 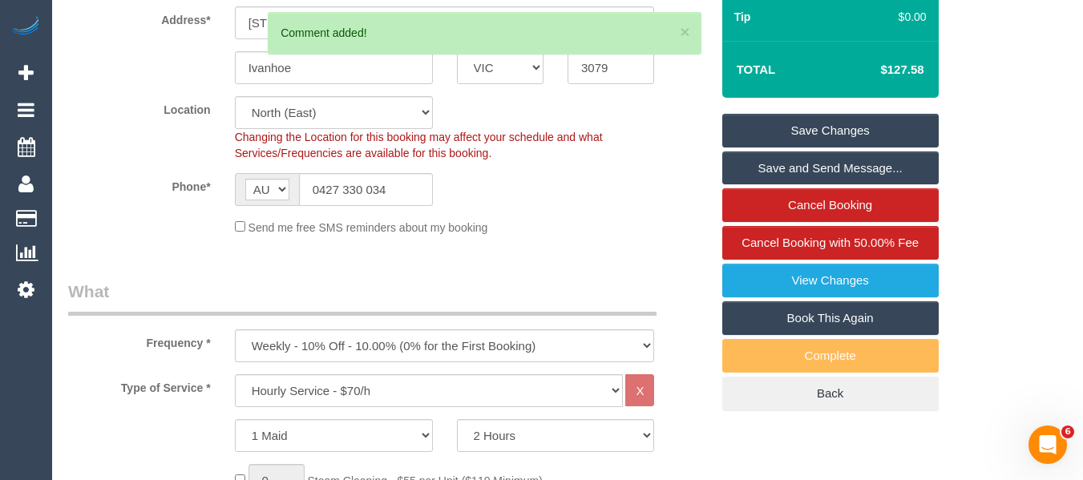 What do you see at coordinates (139, 17) in the screenshot?
I see `label: Address*` at bounding box center [139, 17].